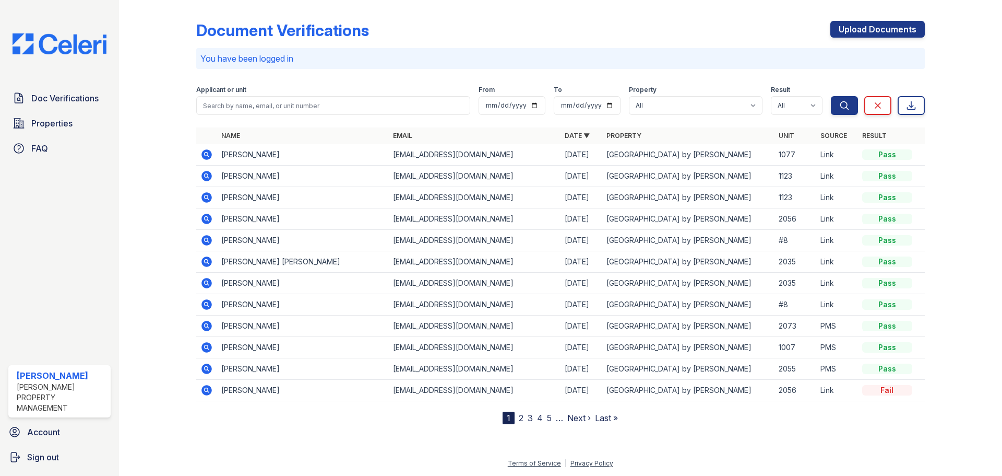  Describe the element at coordinates (834, 135) in the screenshot. I see `a: Source` at that location.